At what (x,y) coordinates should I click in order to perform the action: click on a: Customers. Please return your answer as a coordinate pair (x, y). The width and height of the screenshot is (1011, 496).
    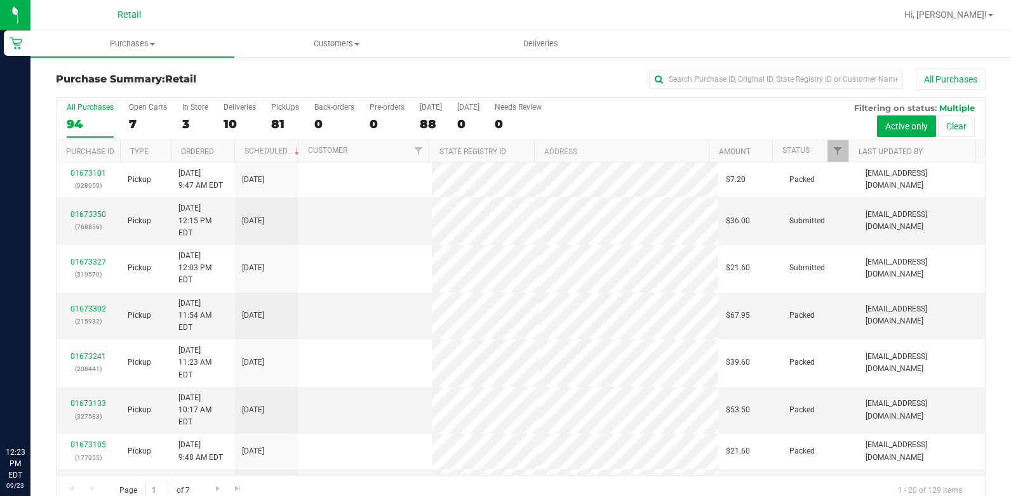
    Looking at the image, I should click on (336, 44).